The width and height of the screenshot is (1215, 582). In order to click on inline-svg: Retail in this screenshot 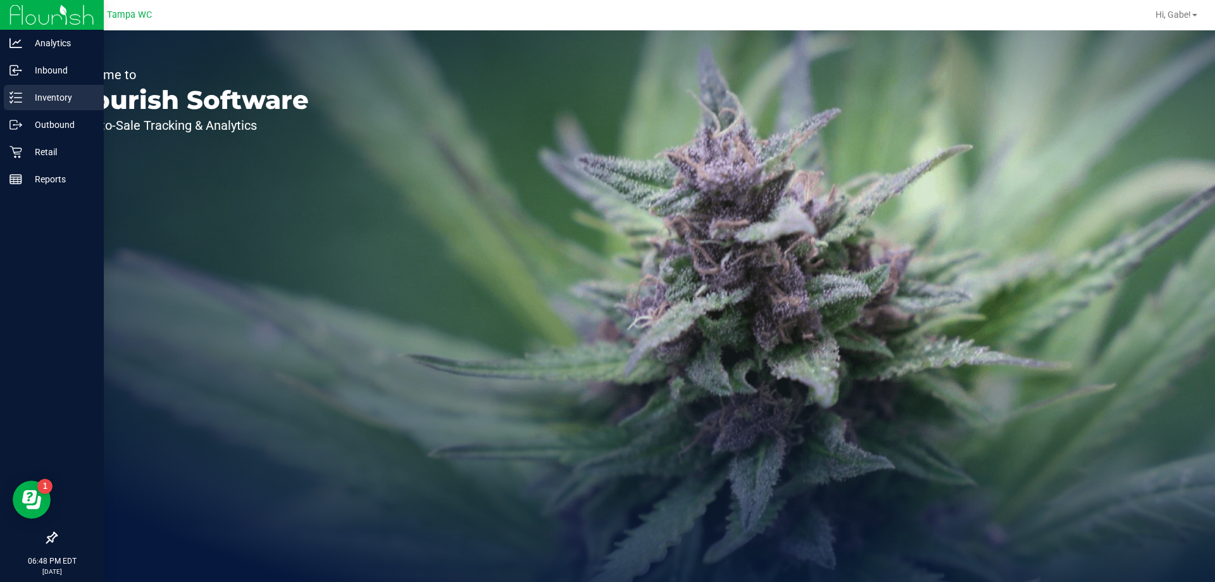, I will do `click(16, 152)`.